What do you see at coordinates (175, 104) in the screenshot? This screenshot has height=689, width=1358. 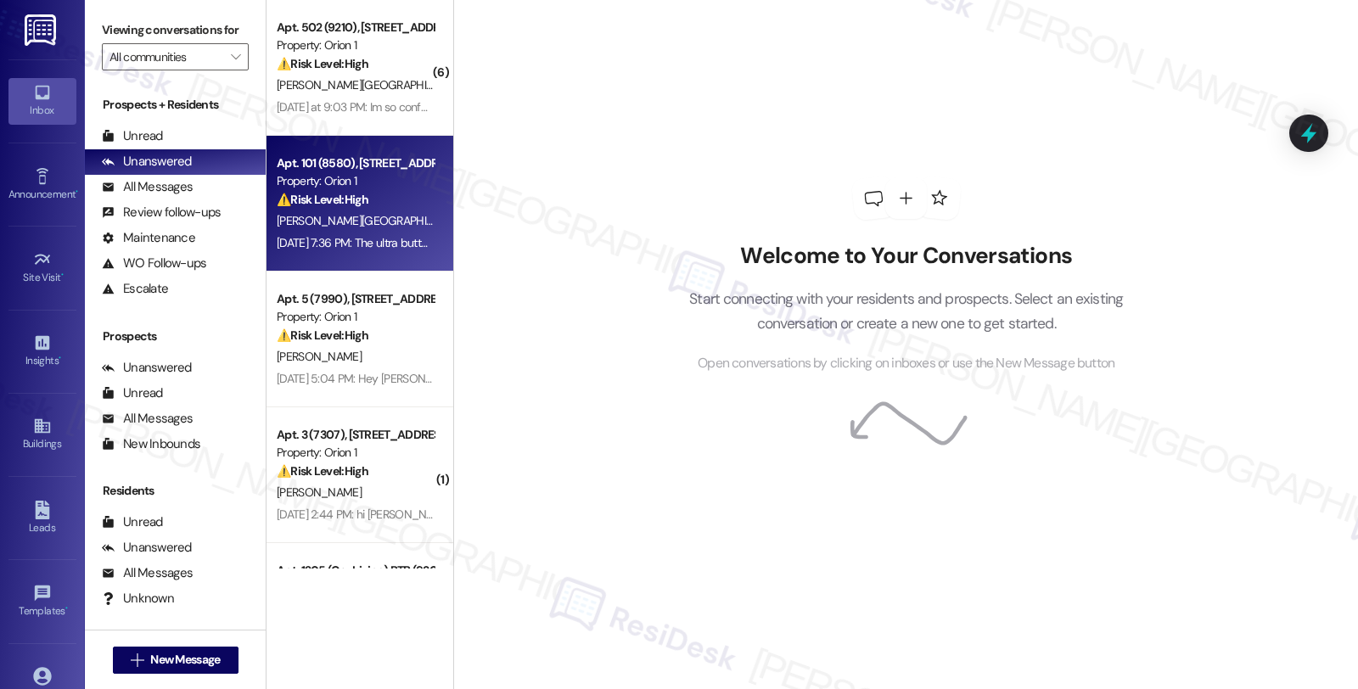 I see `div: Prospects + Residents` at bounding box center [175, 104].